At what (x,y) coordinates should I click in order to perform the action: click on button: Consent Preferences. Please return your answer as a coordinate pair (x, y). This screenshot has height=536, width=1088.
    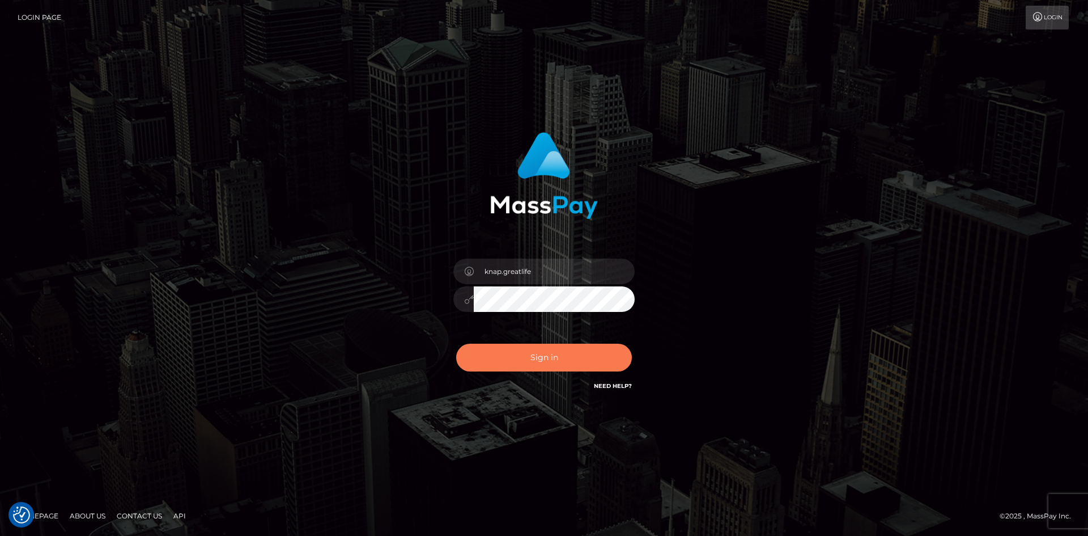
    Looking at the image, I should click on (22, 515).